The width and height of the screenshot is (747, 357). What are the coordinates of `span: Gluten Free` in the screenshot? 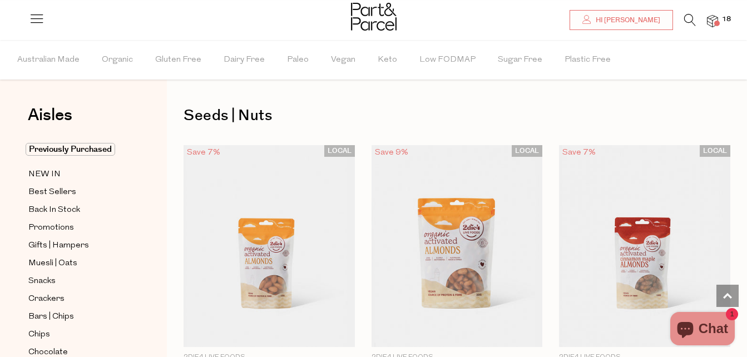 It's located at (178, 60).